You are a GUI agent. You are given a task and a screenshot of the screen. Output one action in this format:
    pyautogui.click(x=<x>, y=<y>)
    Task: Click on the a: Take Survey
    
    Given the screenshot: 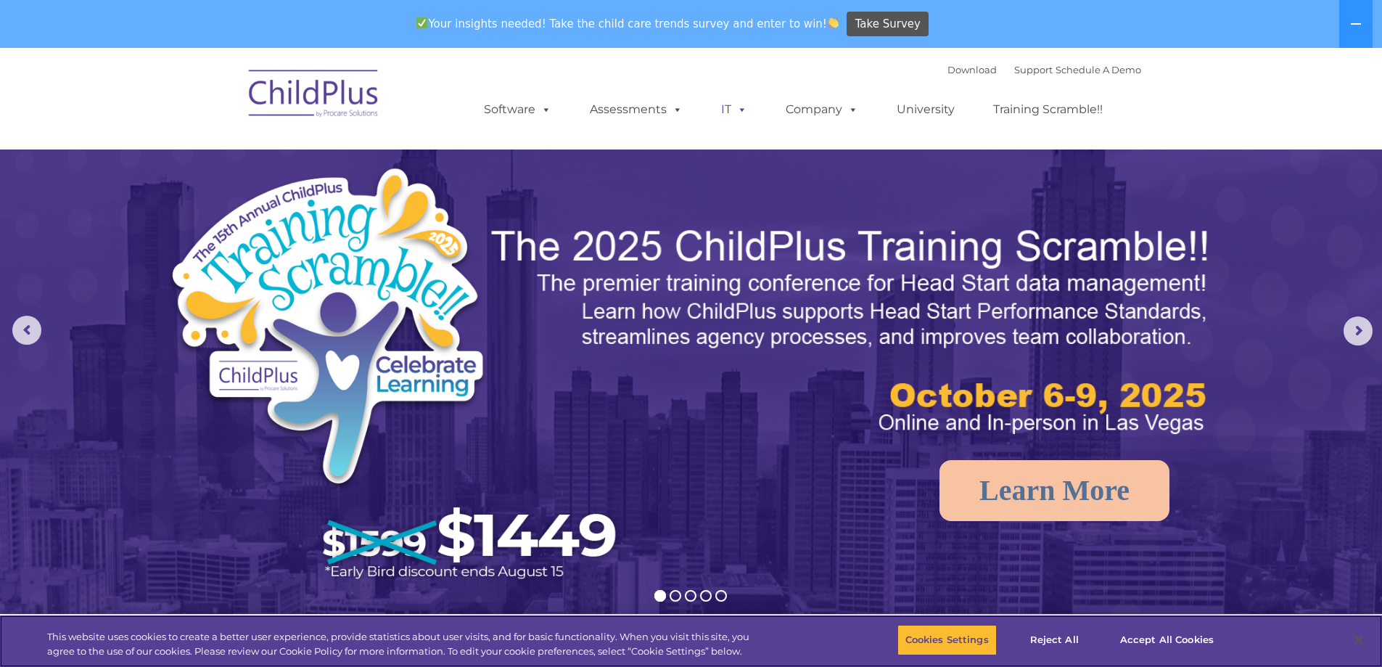 What is the action you would take?
    pyautogui.click(x=887, y=24)
    